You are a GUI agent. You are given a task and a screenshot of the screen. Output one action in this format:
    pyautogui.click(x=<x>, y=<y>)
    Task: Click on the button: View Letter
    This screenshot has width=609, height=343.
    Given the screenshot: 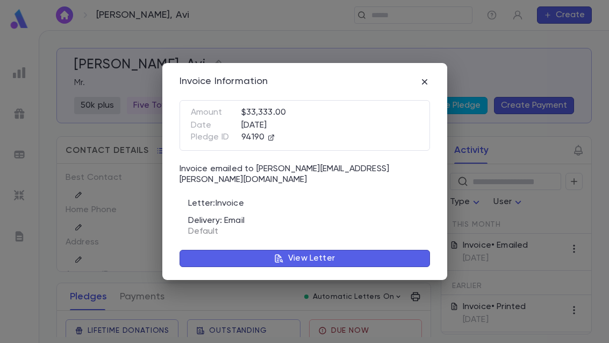 What is the action you would take?
    pyautogui.click(x=305, y=258)
    